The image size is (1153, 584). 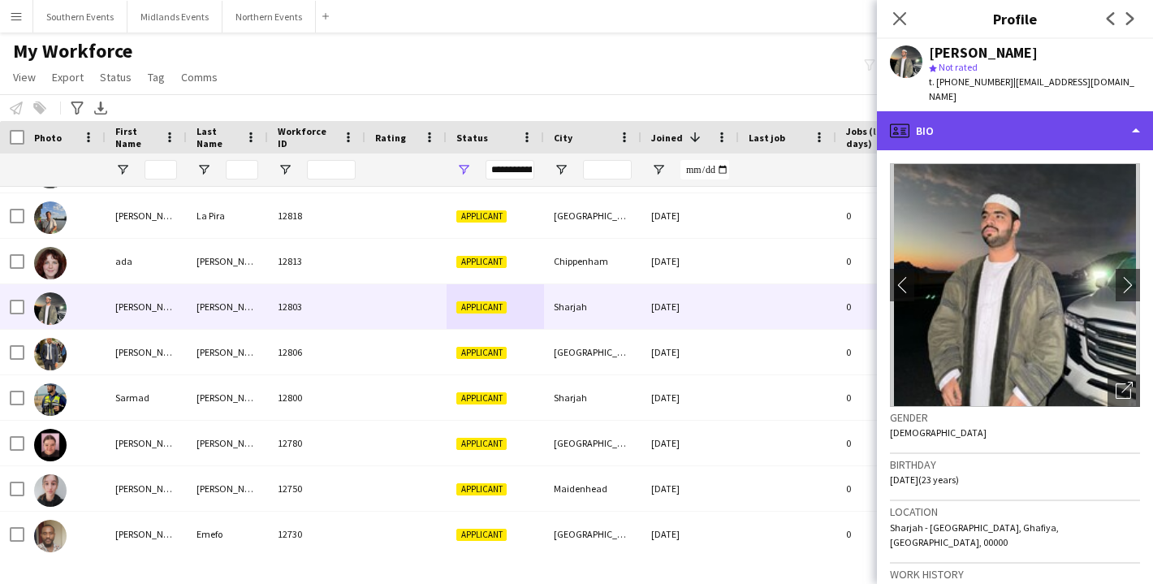 What do you see at coordinates (227, 215) in the screenshot?
I see `div: La Pira` at bounding box center [227, 215].